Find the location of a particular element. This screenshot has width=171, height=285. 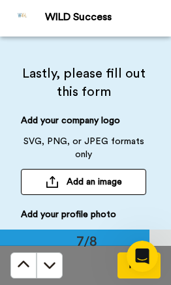

img: Profile Image is located at coordinates (23, 18).